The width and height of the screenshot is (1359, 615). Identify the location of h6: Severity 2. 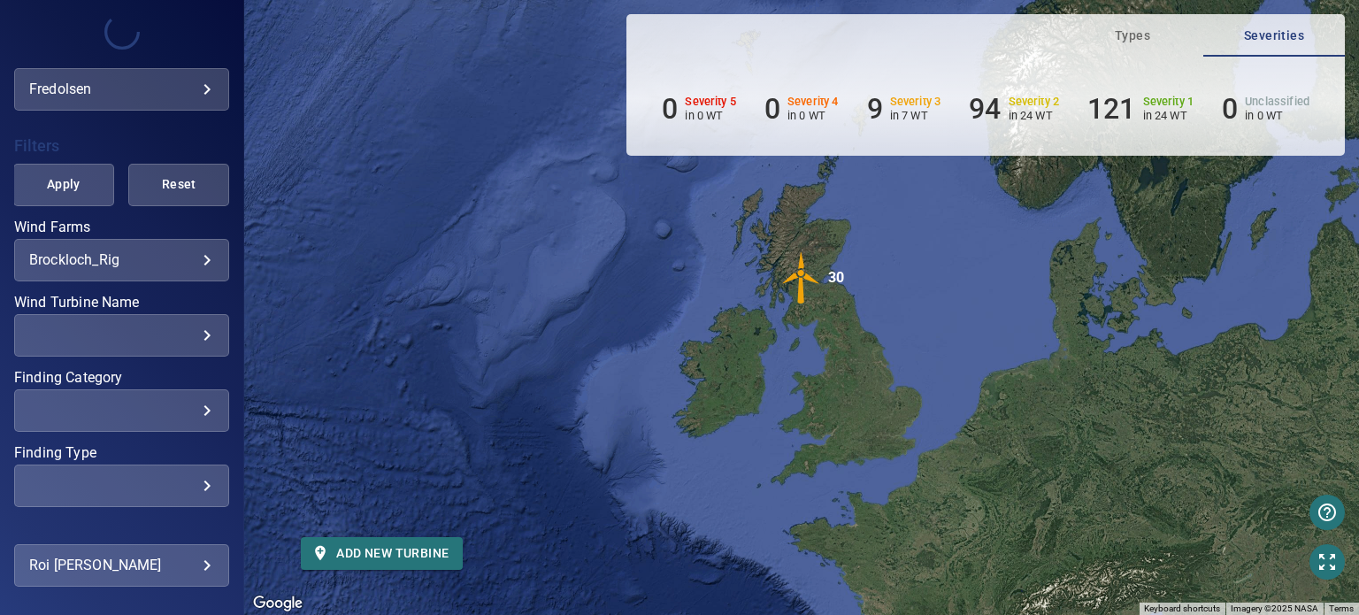
(1034, 102).